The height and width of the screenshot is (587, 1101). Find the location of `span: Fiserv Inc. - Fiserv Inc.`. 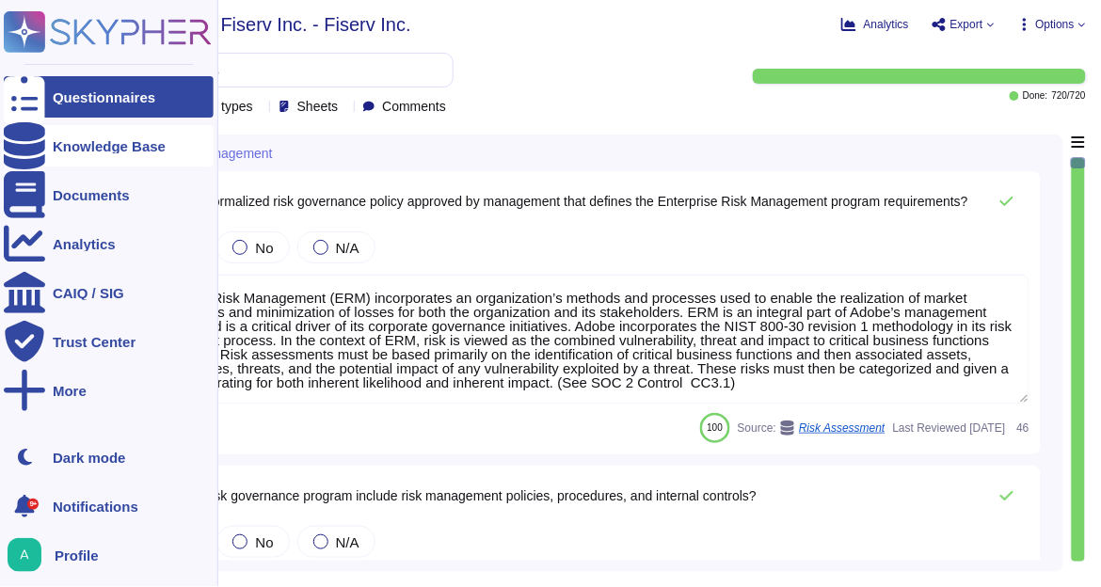

span: Fiserv Inc. - Fiserv Inc. is located at coordinates (316, 24).